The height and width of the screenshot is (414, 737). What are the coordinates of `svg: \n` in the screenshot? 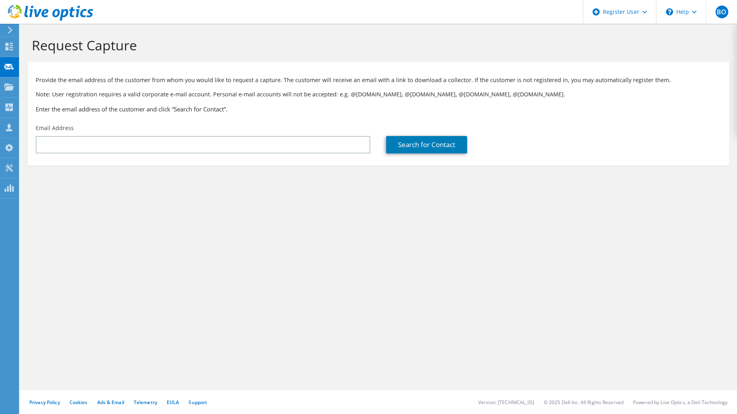 It's located at (669, 12).